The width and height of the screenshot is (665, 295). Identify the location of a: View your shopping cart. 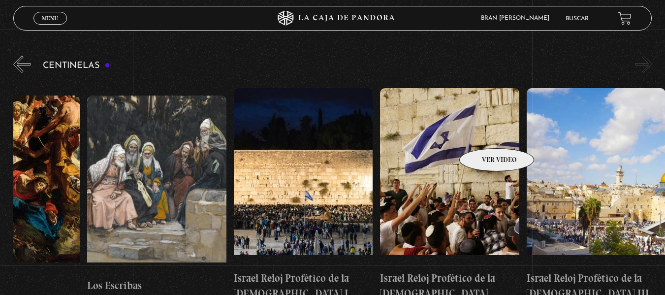
(624, 18).